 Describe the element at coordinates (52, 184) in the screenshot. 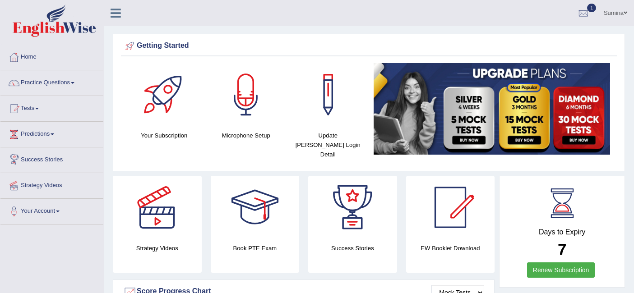

I see `a: Strategy Videos` at that location.